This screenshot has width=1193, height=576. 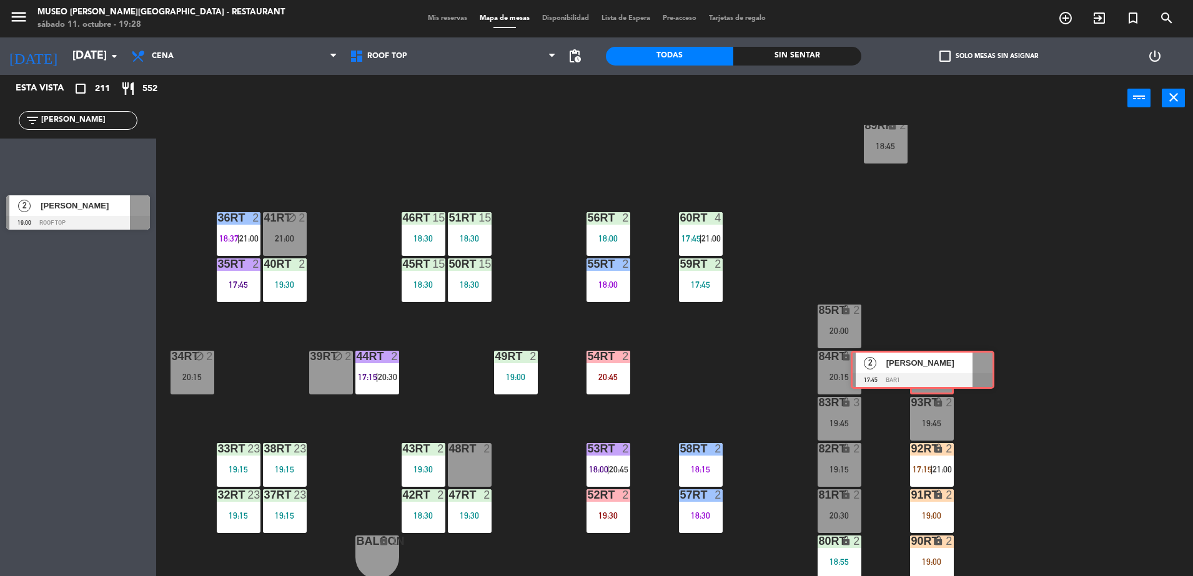 I want to click on div: 20:30, so click(x=839, y=516).